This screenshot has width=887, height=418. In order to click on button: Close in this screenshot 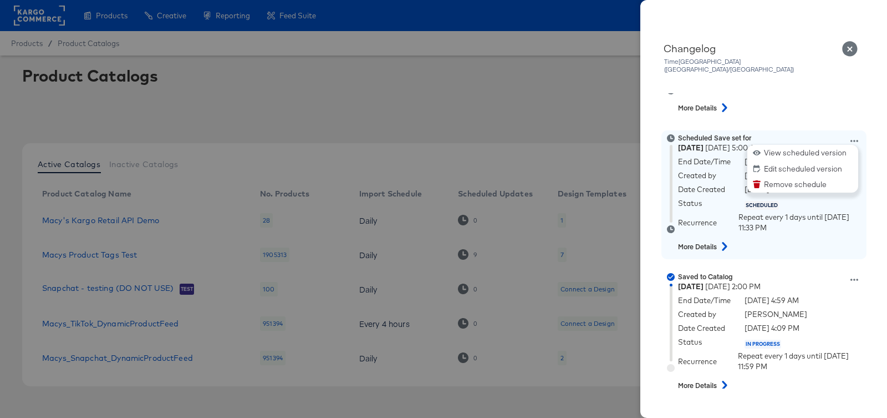, I will do `click(850, 49)`.